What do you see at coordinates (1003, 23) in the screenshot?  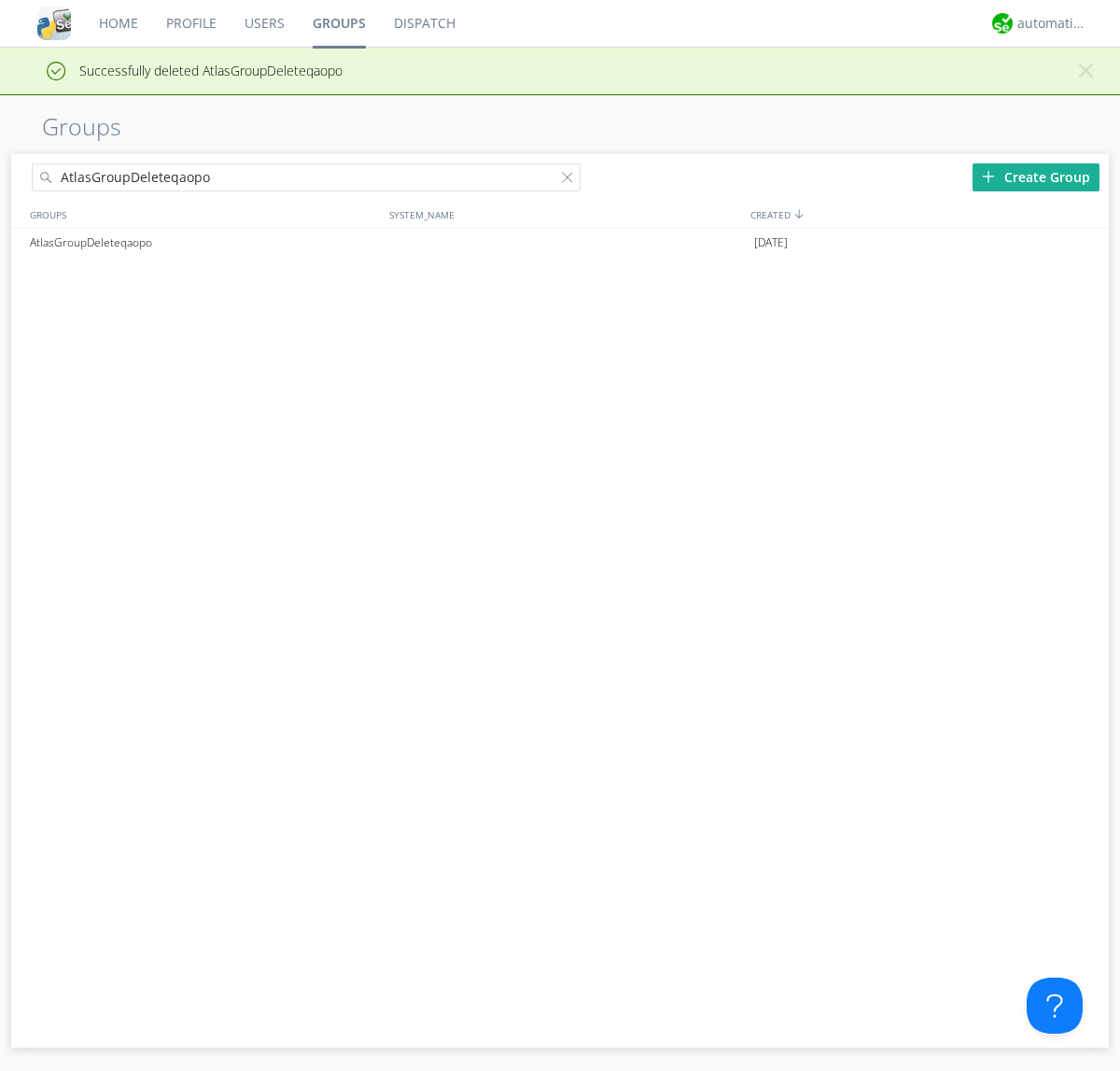 I see `img: d2d01cd9b4174d08988066c6d424eccd` at bounding box center [1003, 23].